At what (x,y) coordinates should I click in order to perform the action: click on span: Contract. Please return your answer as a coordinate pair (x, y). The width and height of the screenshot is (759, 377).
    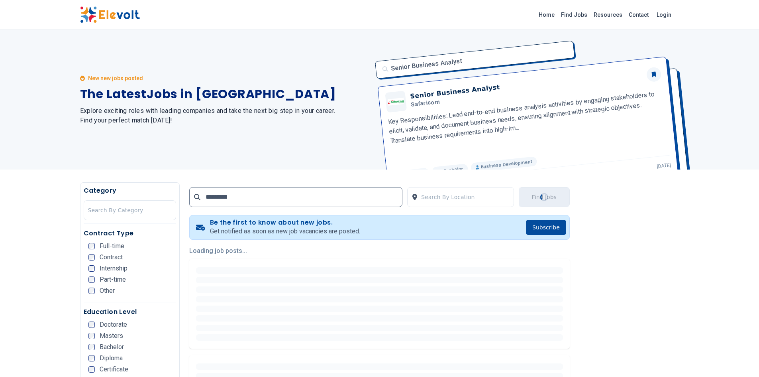
    Looking at the image, I should click on (111, 257).